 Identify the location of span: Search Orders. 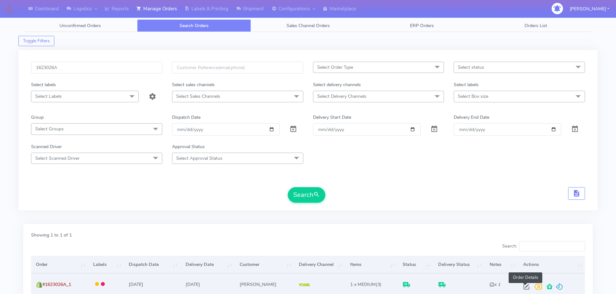
(194, 26).